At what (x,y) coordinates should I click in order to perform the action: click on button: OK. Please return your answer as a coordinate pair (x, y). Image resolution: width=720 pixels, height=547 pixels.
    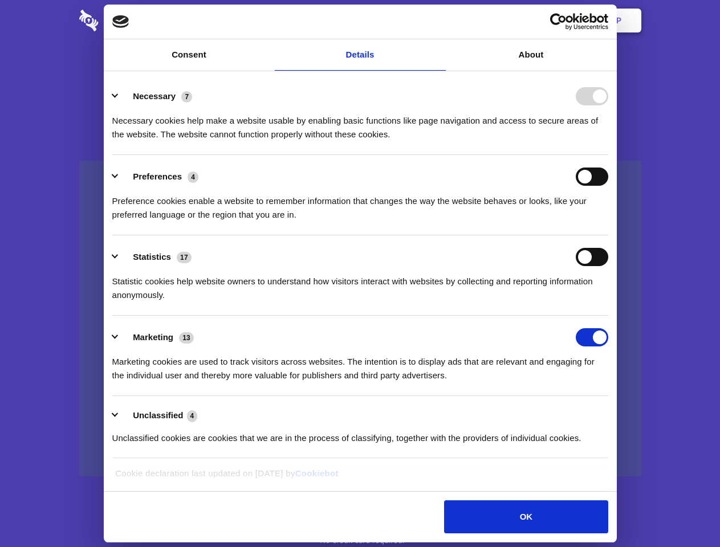
    Looking at the image, I should click on (526, 517).